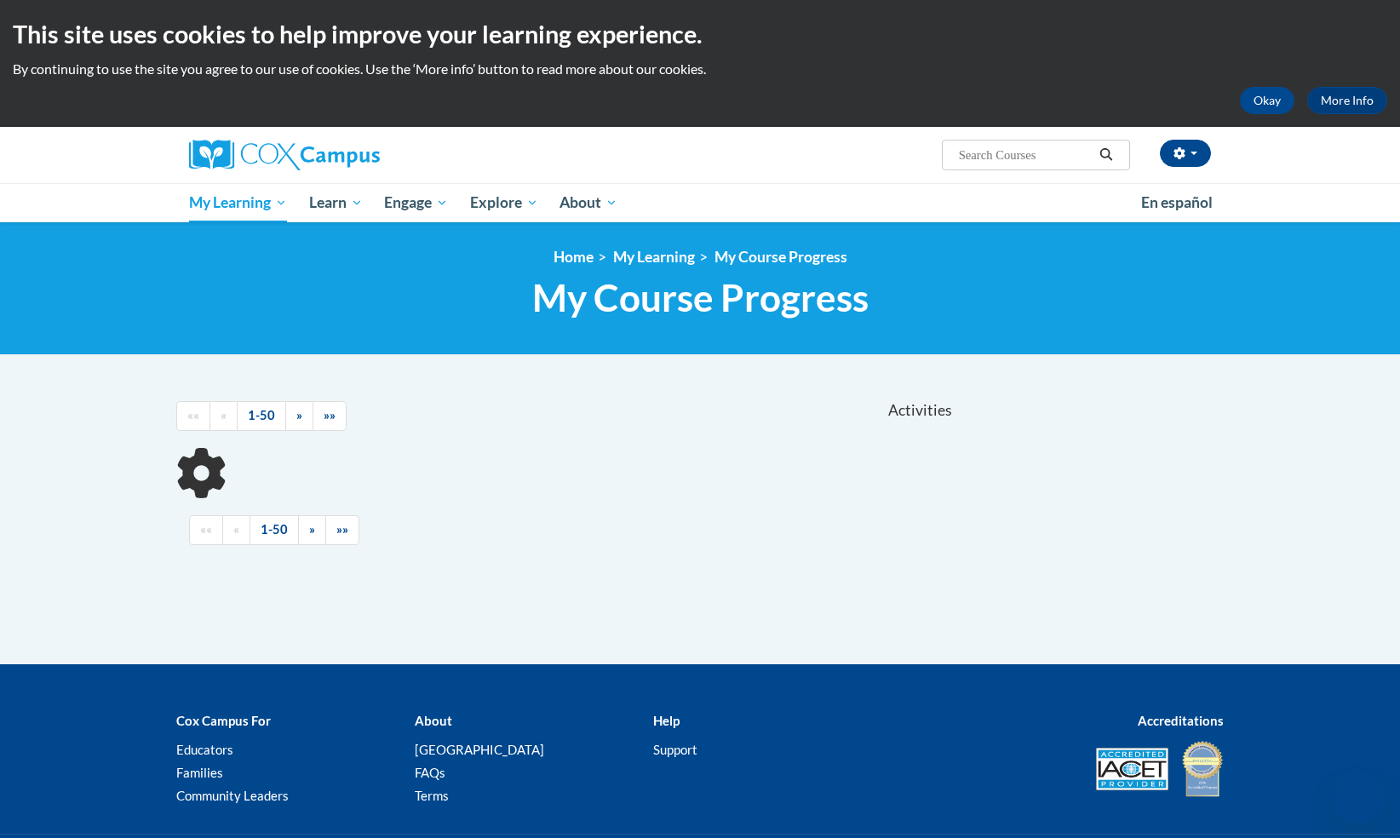 The width and height of the screenshot is (1400, 838). What do you see at coordinates (504, 203) in the screenshot?
I see `span: Explore` at bounding box center [504, 203].